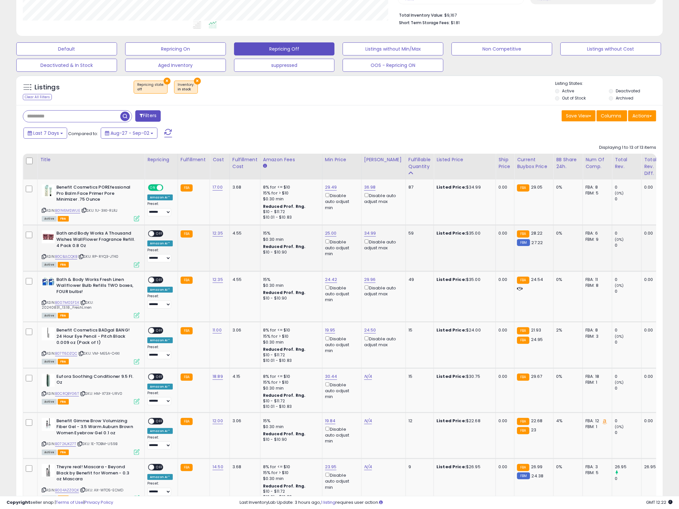 Image resolution: width=679 pixels, height=509 pixels. I want to click on div: 49, so click(419, 280).